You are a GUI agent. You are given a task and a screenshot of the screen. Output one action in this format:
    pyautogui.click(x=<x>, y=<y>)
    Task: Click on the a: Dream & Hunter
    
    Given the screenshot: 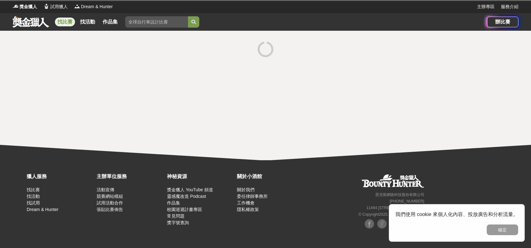 What is the action you would take?
    pyautogui.click(x=42, y=210)
    